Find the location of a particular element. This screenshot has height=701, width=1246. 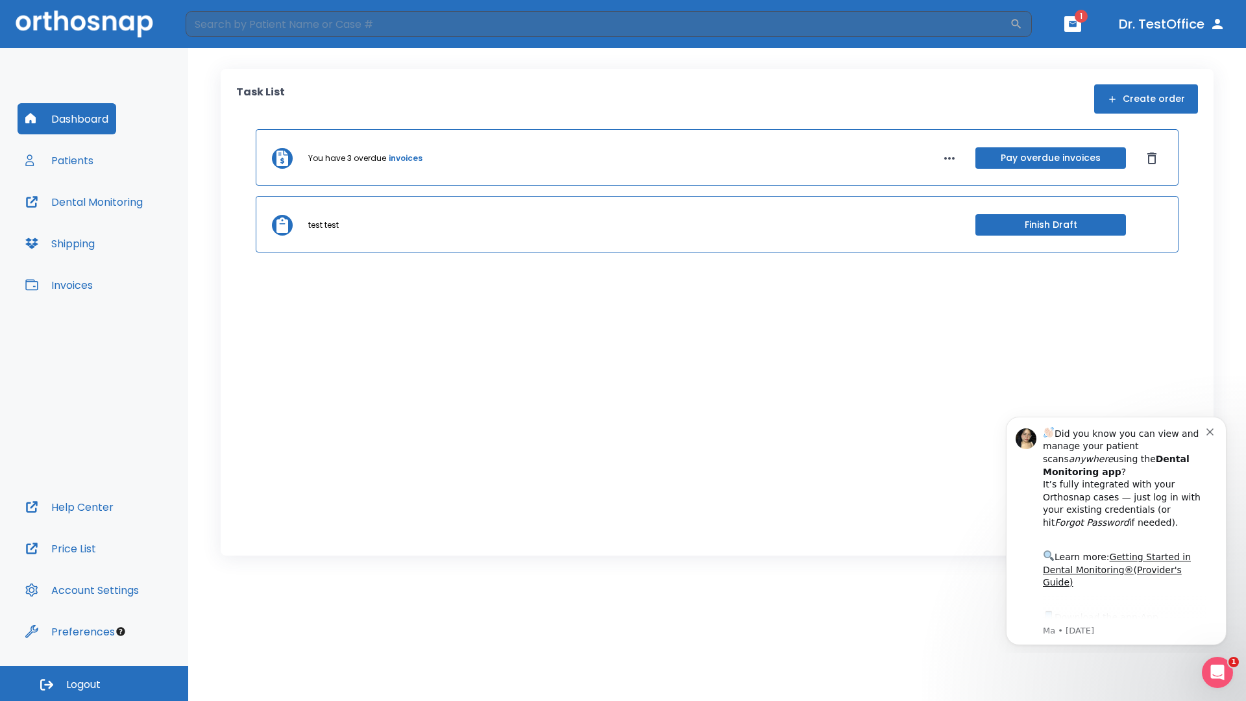

a: App Store is located at coordinates (114, 219).